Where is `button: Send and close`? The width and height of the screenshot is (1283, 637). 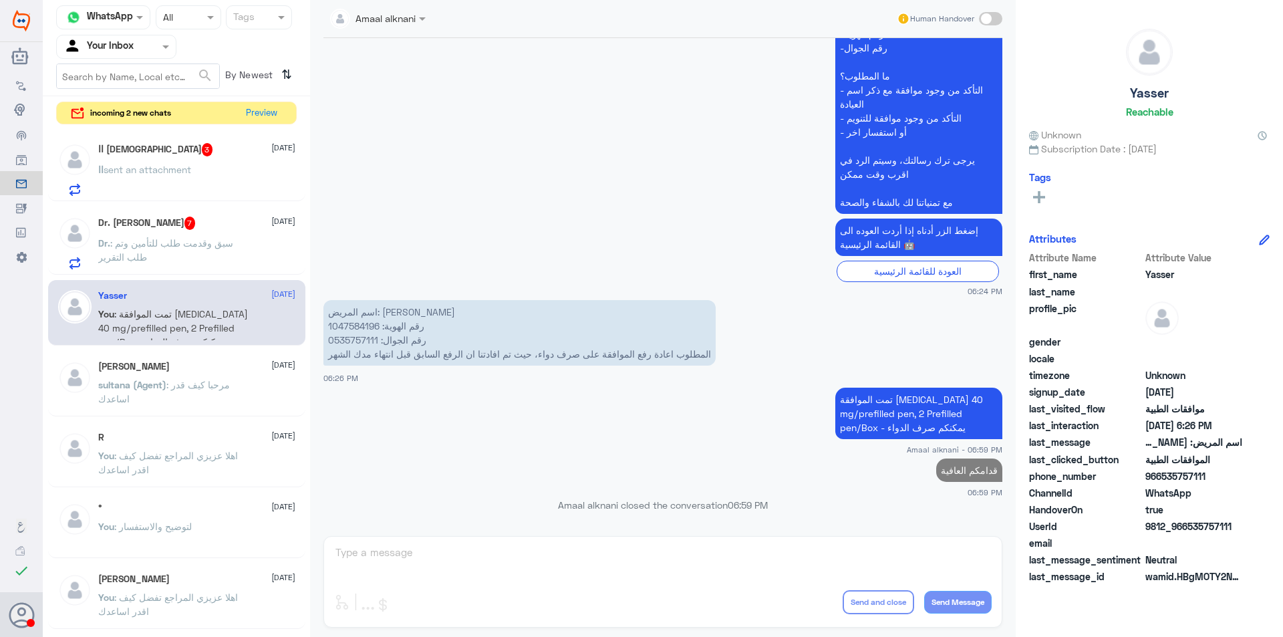 button: Send and close is located at coordinates (878, 602).